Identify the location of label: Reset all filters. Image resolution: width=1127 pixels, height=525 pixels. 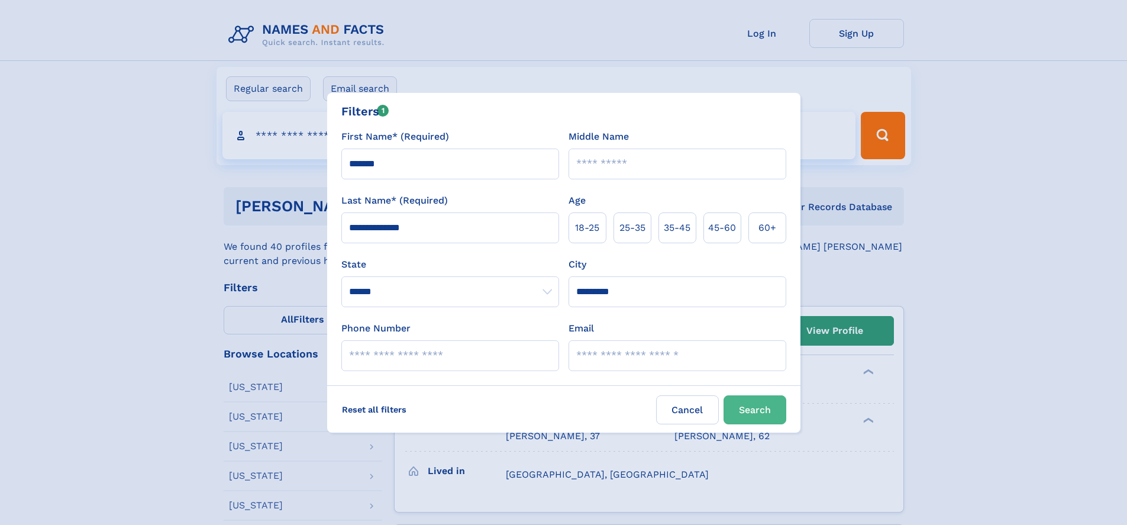
(374, 409).